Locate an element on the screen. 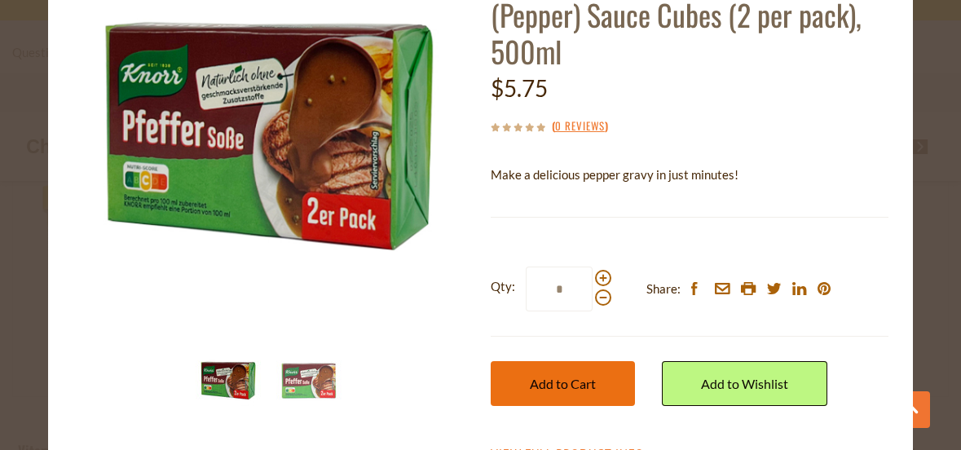 The height and width of the screenshot is (450, 961). img: Knorr Pfeffer (Pepper) Sauce Cubes (2 per pack), 500ml is located at coordinates (309, 380).